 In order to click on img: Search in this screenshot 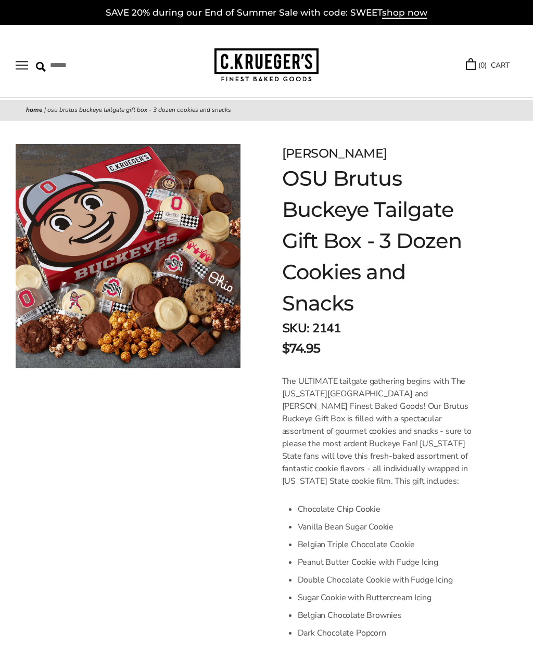, I will do `click(41, 67)`.